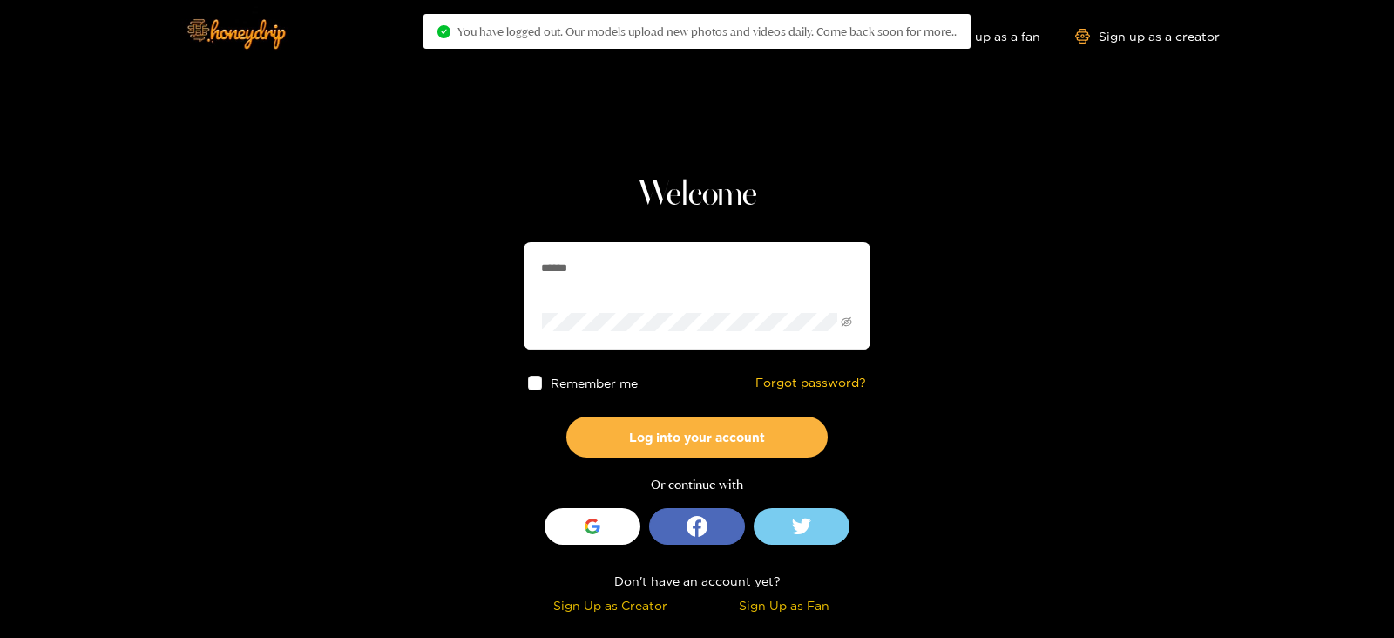 Image resolution: width=1394 pixels, height=638 pixels. What do you see at coordinates (846, 322) in the screenshot?
I see `span: eye-invisible` at bounding box center [846, 322].